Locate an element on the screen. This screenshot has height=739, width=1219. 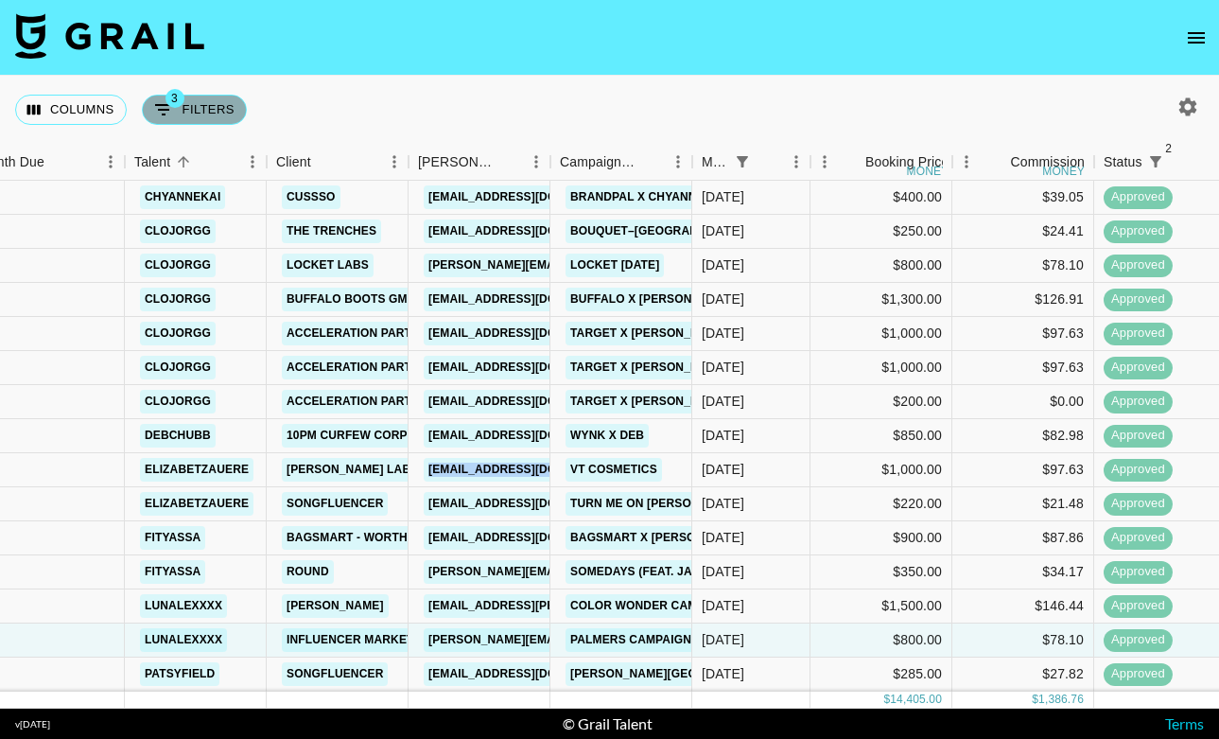
div: $126.91 is located at coordinates (1024, 300).